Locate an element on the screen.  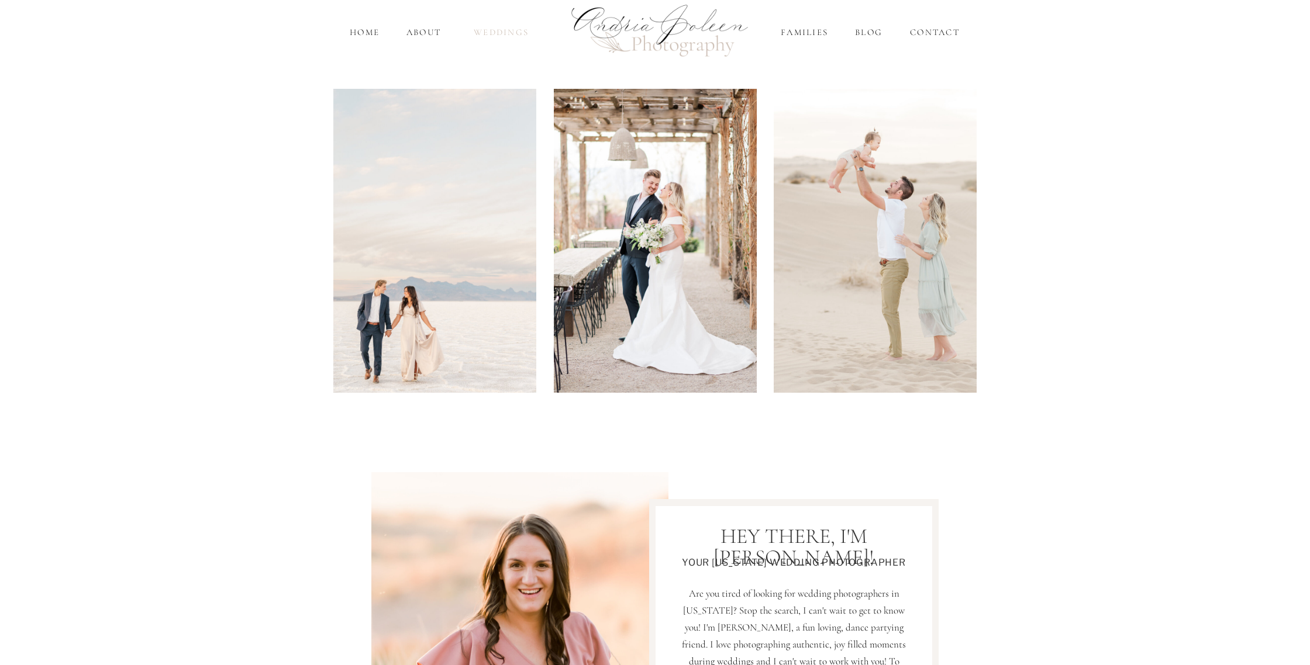
nav: About is located at coordinates (423, 32).